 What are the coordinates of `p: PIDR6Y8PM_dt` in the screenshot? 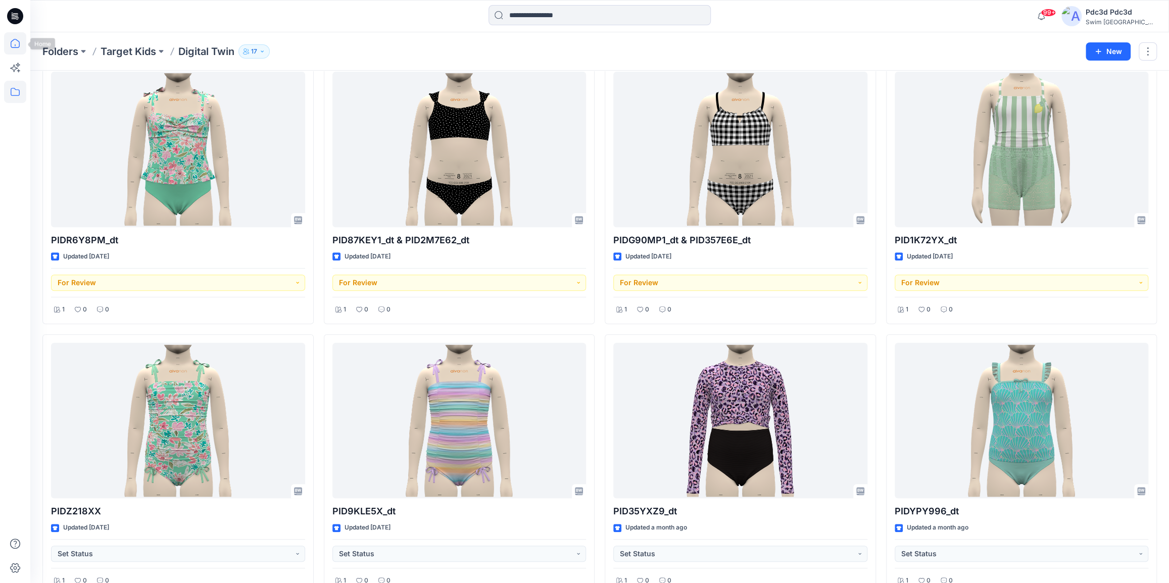 It's located at (178, 240).